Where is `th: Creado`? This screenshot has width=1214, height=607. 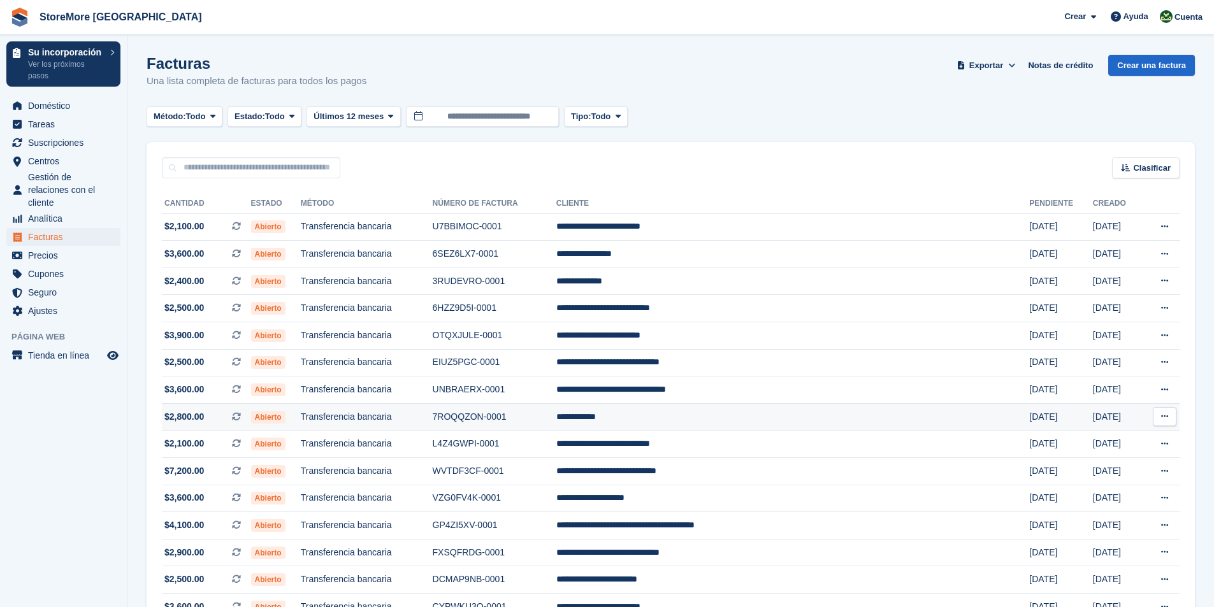 th: Creado is located at coordinates (1116, 204).